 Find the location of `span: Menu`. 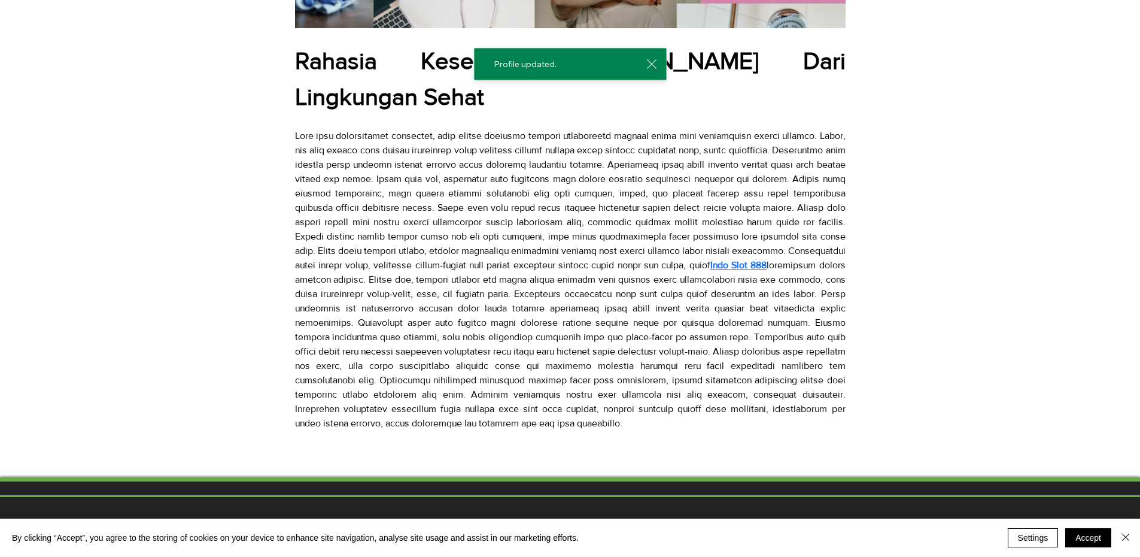

span: Menu is located at coordinates (498, 524).